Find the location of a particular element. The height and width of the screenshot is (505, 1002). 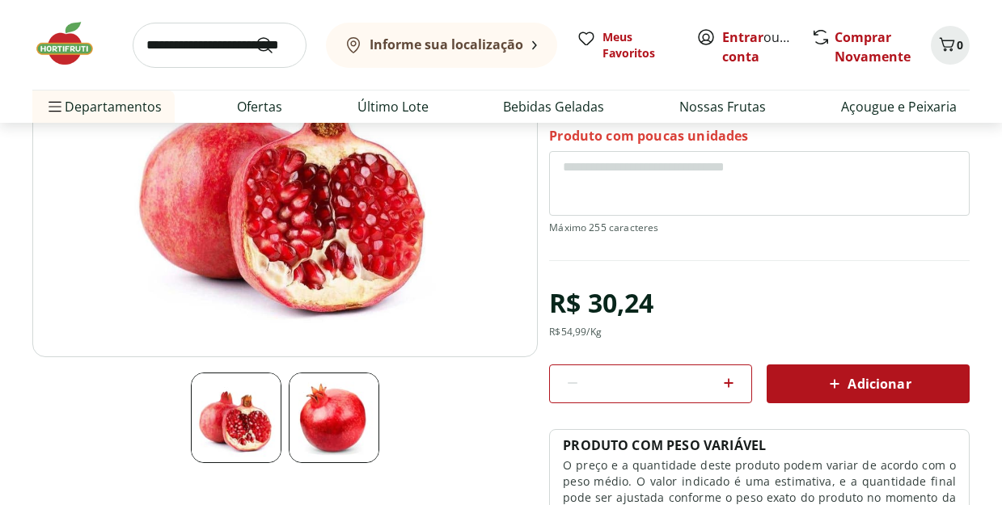

button: Menu is located at coordinates (55, 107).